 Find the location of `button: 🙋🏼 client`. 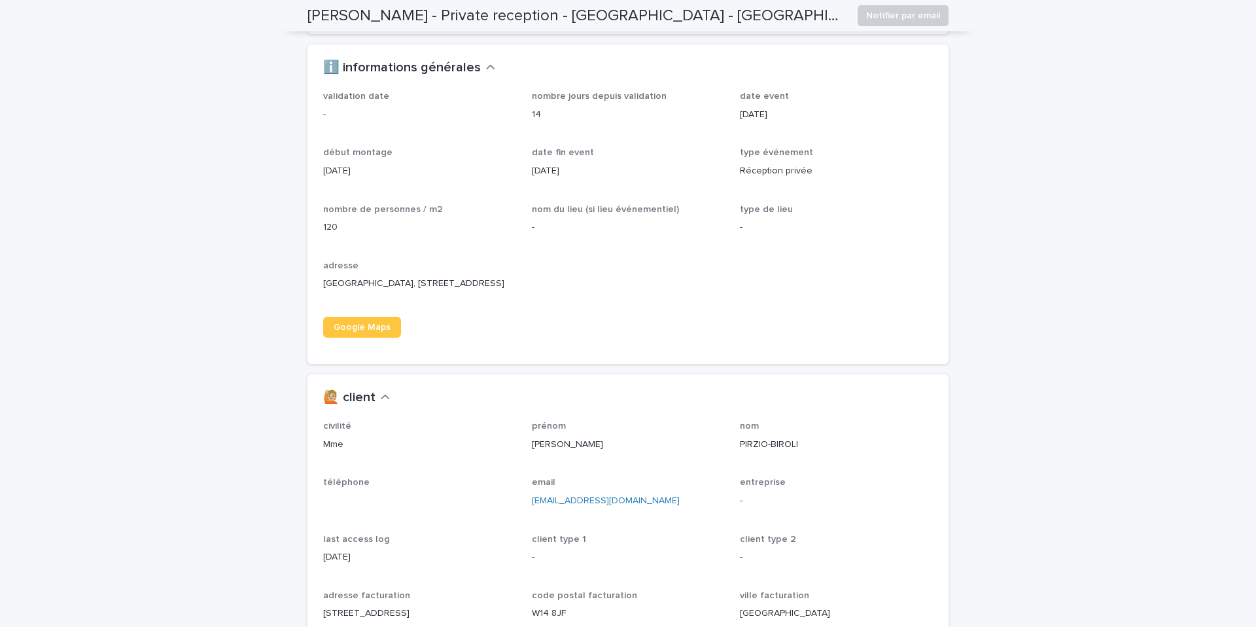

button: 🙋🏼 client is located at coordinates (357, 398).